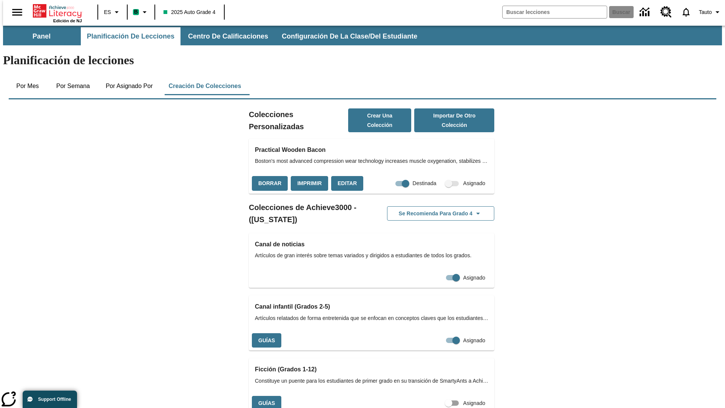 The width and height of the screenshot is (725, 408). What do you see at coordinates (372, 381) in the screenshot?
I see `span: Constituye un puente para los estudiantes de primer grado en su transición de SmartyAnts a Achiev...` at bounding box center [372, 381].